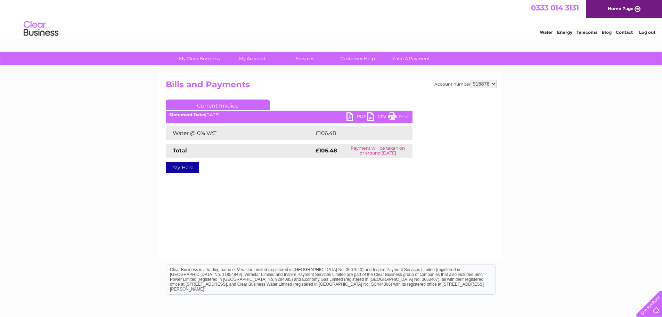  What do you see at coordinates (41, 29) in the screenshot?
I see `img: logo.png` at bounding box center [41, 29].